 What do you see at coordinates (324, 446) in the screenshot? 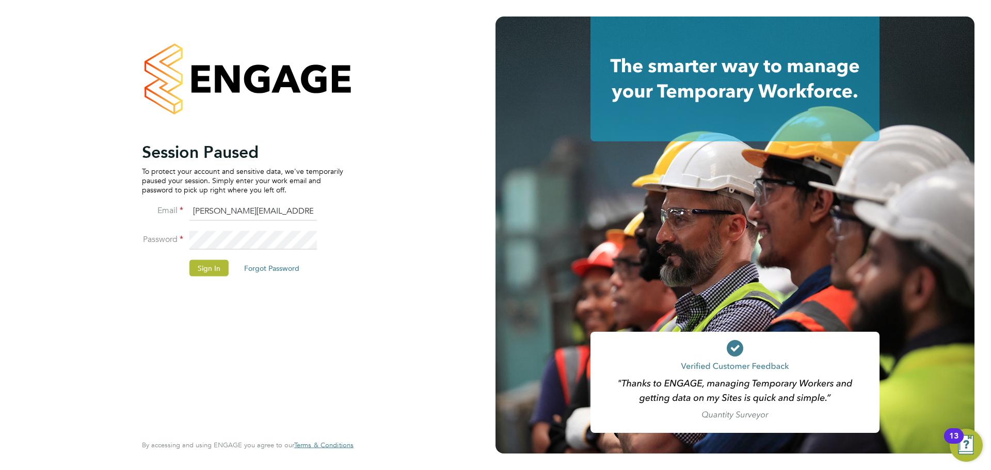
I see `a: Terms & Conditions` at bounding box center [324, 446].